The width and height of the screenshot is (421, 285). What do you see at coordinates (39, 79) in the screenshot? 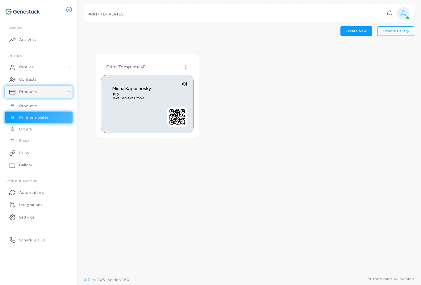
I see `a: Contacts` at bounding box center [39, 79].